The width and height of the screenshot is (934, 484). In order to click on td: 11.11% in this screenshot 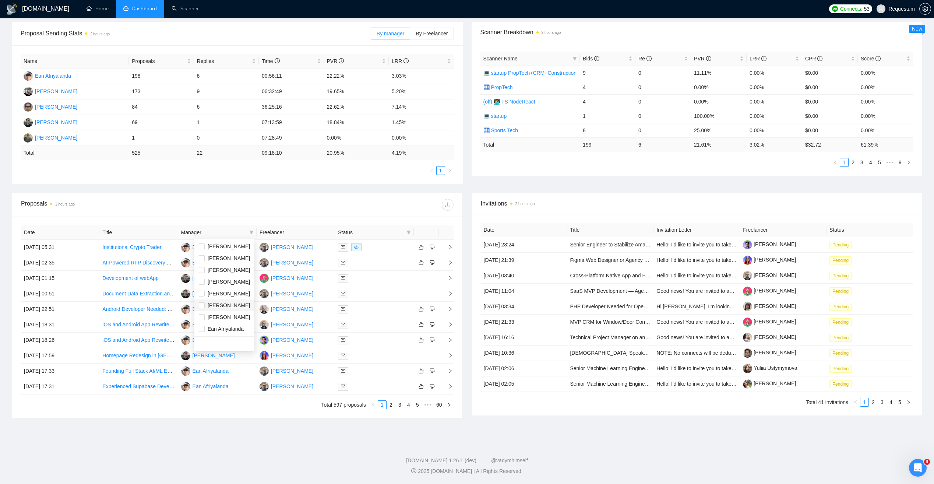, I will do `click(718, 72)`.